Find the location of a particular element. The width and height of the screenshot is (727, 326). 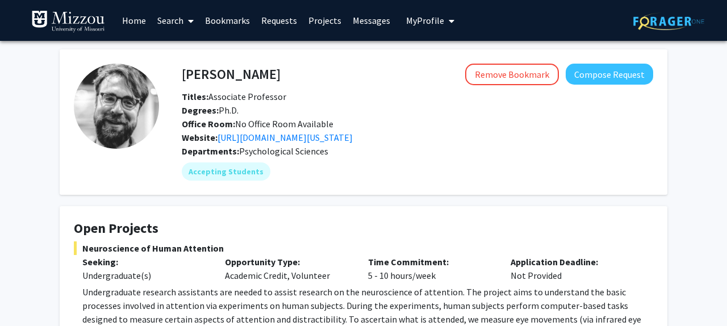

a: Opens in a new tab is located at coordinates (285, 137).